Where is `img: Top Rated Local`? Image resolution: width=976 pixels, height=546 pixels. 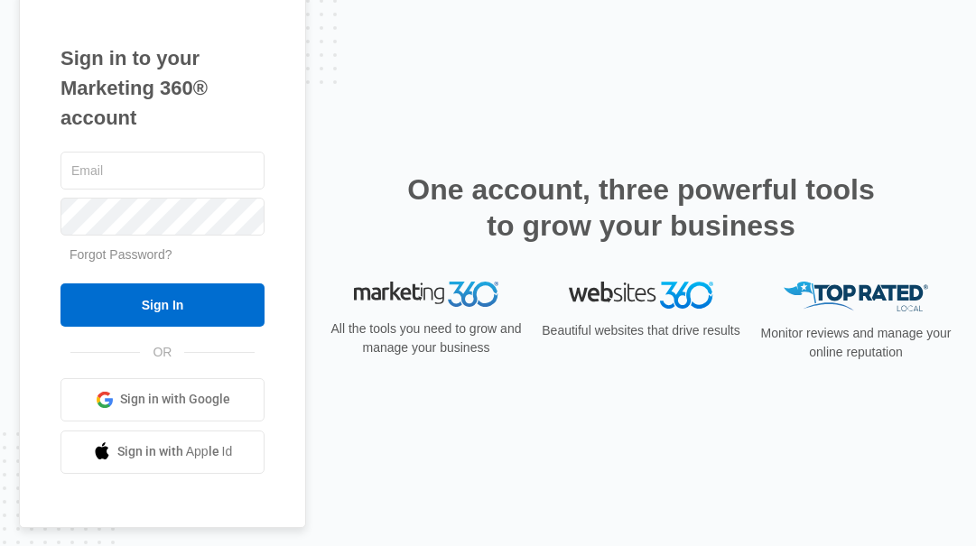
img: Top Rated Local is located at coordinates (856, 296).